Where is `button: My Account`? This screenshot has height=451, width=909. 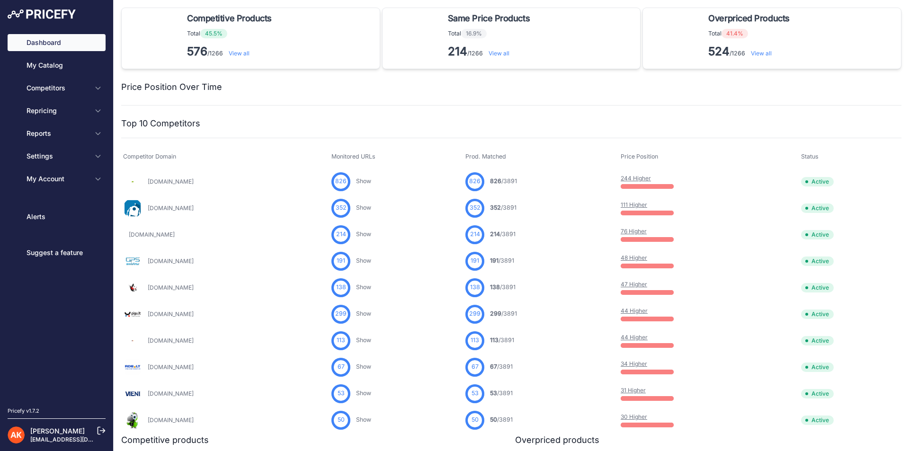
button: My Account is located at coordinates (56, 179).